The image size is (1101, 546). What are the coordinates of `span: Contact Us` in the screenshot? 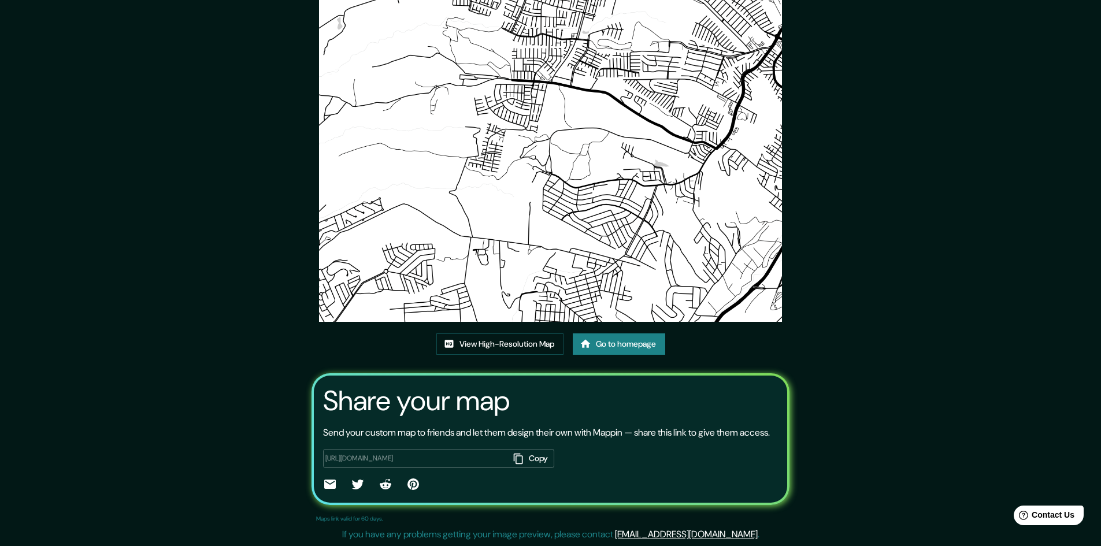 It's located at (55, 14).